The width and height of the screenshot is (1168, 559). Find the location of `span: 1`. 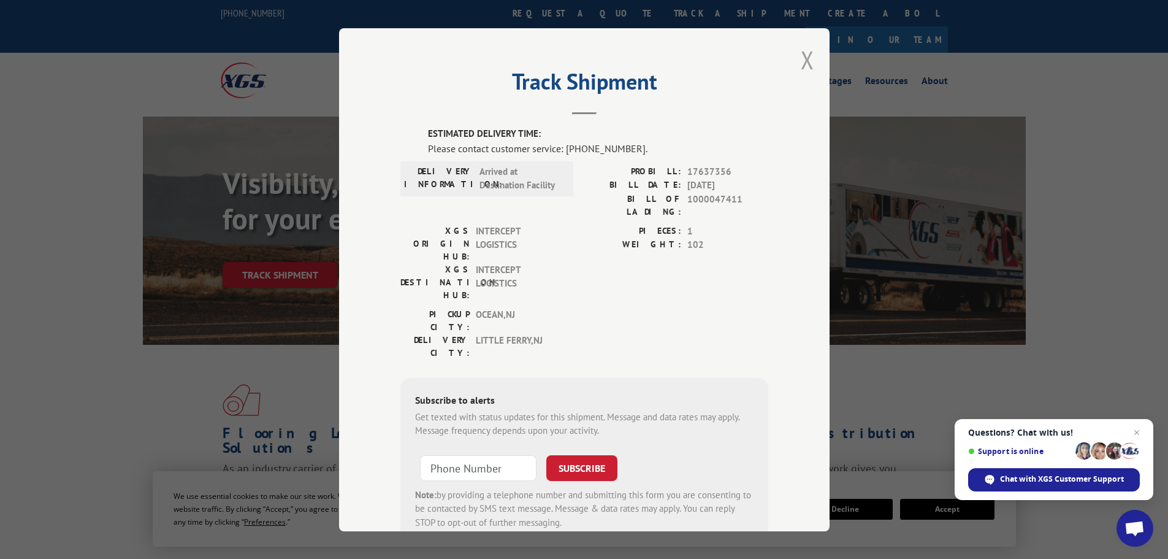

span: 1 is located at coordinates (728, 231).